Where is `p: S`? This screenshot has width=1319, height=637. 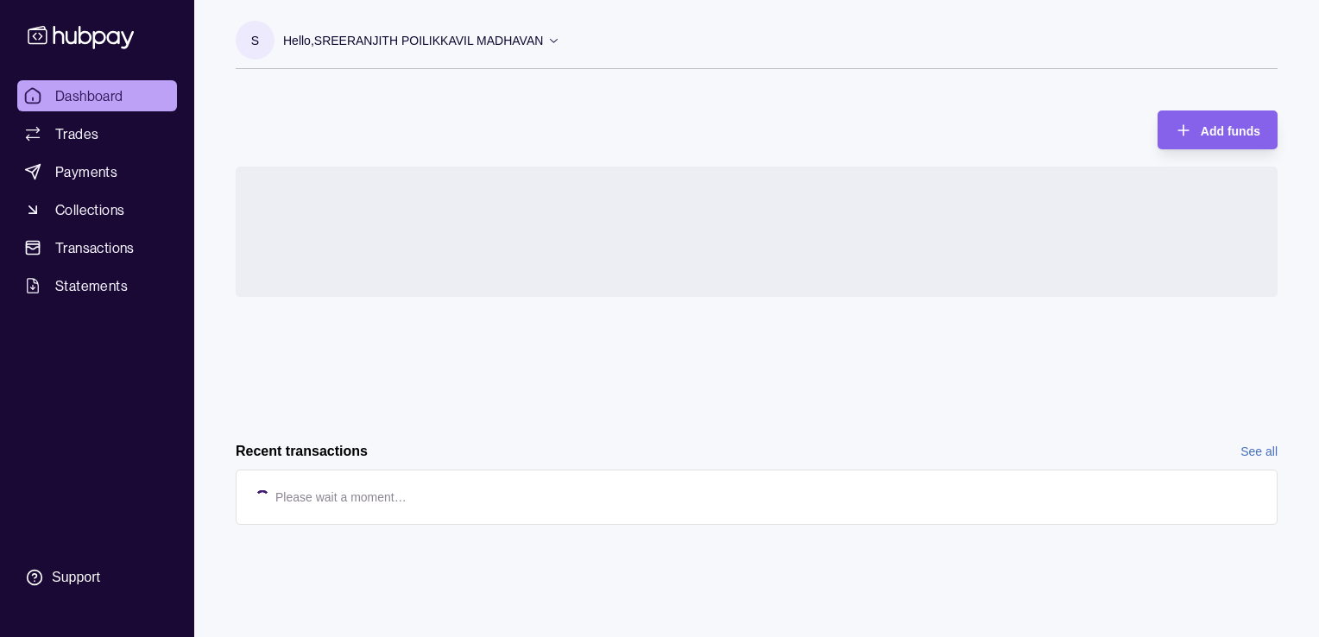
p: S is located at coordinates (255, 41).